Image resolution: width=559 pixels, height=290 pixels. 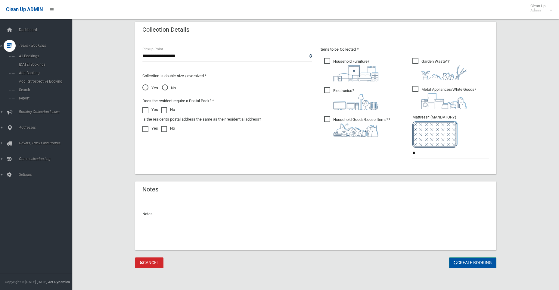 I want to click on span: Mattress* (MANDATORY), so click(x=451, y=131).